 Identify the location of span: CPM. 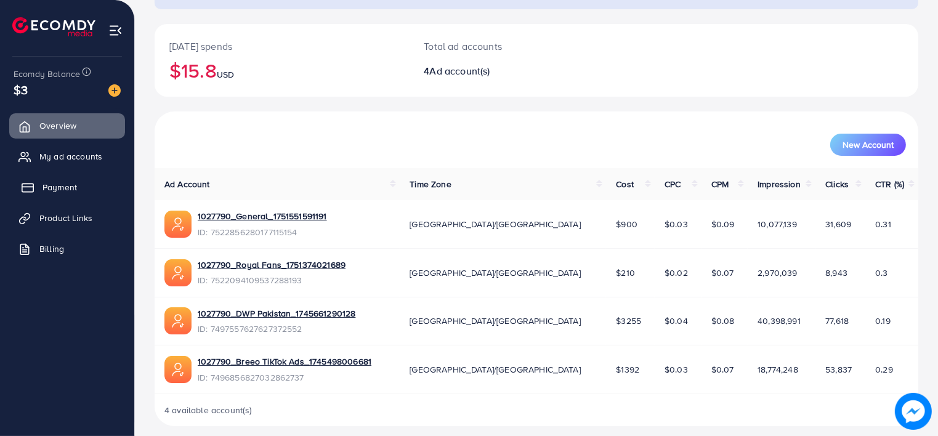
(720, 184).